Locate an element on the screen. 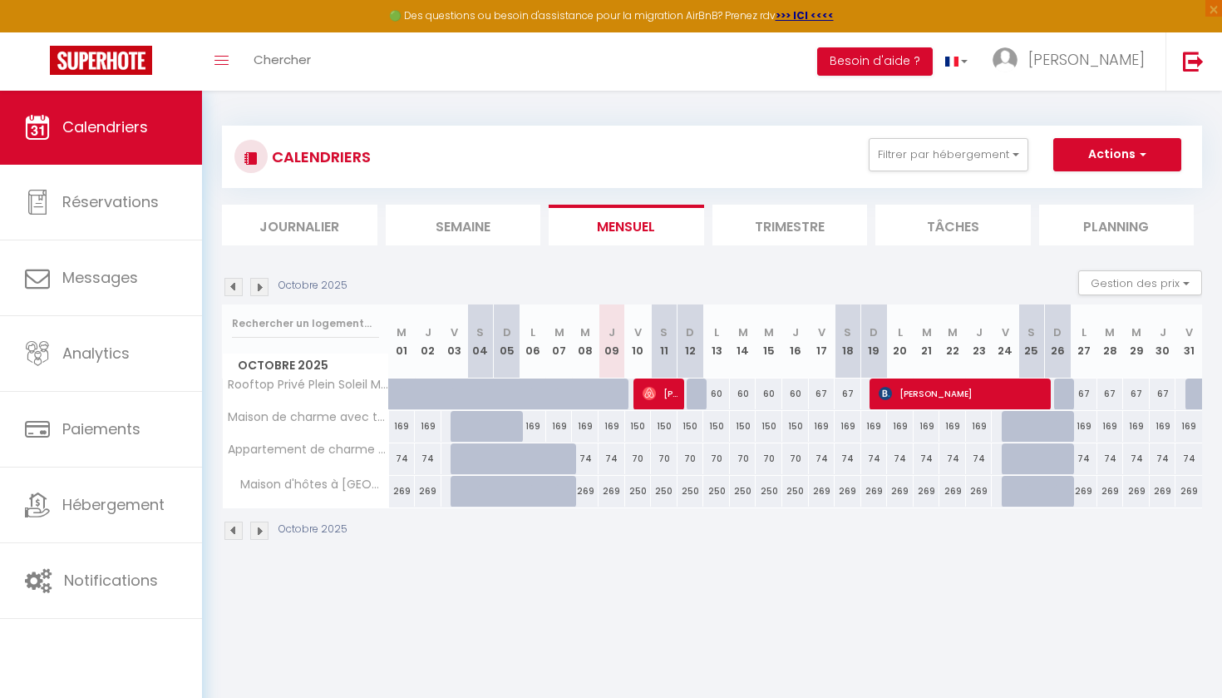 The image size is (1222, 698). th: 03 is located at coordinates (455, 341).